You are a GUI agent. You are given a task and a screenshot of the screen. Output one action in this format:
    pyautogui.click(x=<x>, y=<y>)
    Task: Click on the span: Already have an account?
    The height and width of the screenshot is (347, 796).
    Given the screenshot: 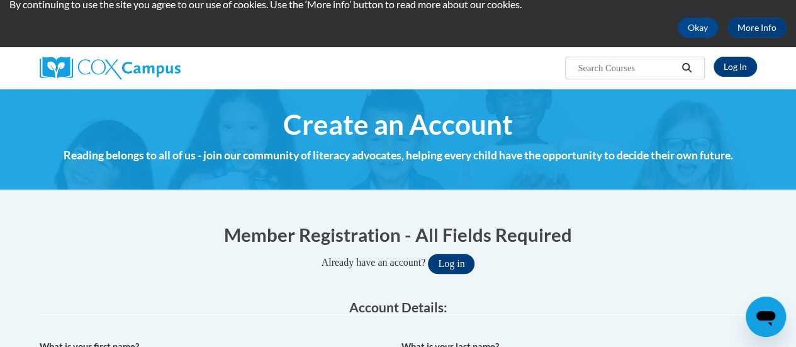 What is the action you would take?
    pyautogui.click(x=374, y=262)
    